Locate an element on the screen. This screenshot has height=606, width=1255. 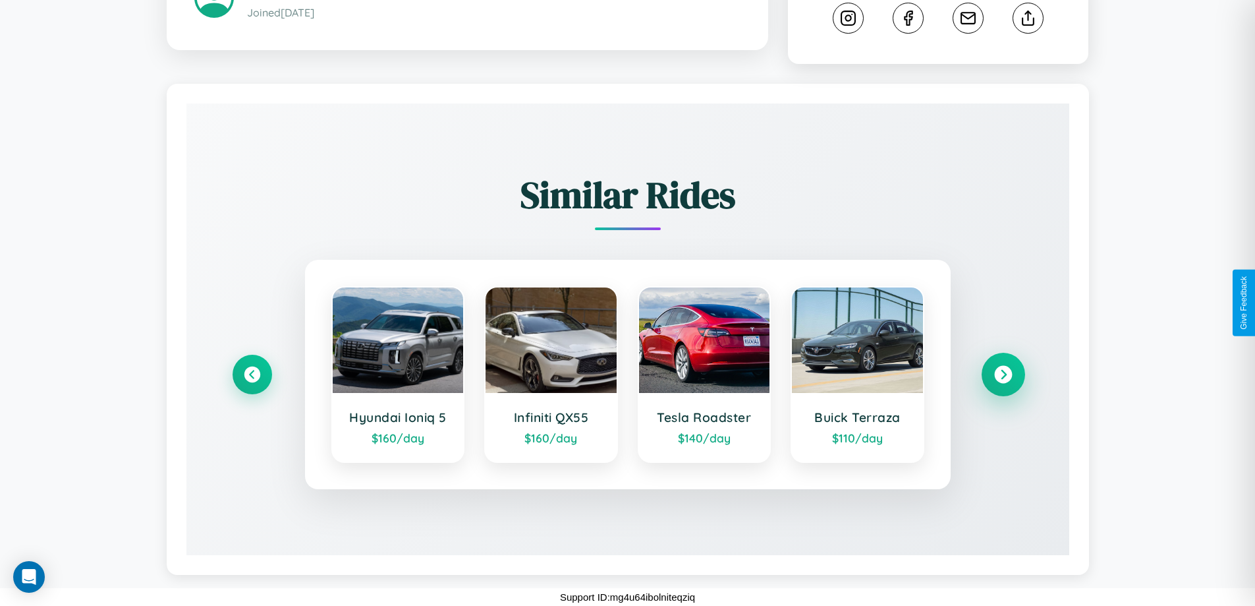
div: Open Intercom Messenger is located at coordinates (29, 577).